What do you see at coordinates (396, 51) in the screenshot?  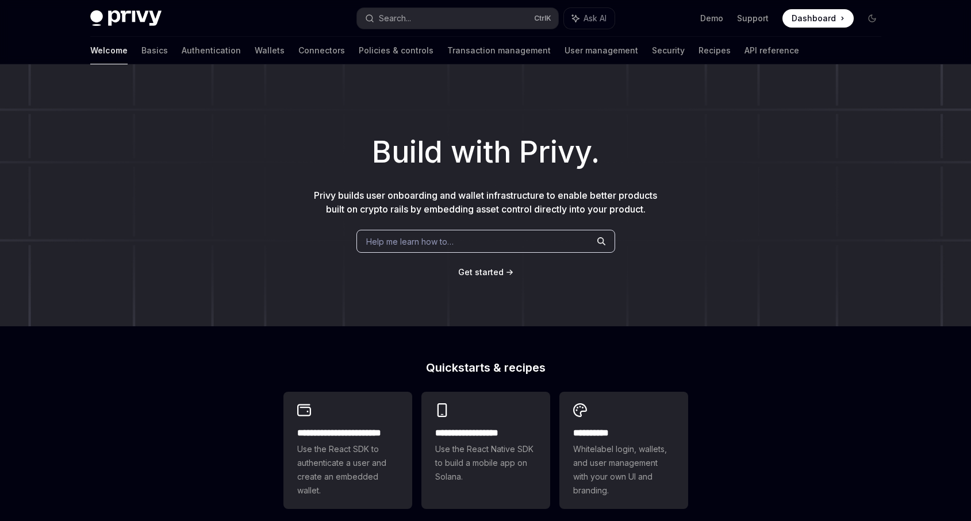 I see `a: Policies & controls` at bounding box center [396, 51].